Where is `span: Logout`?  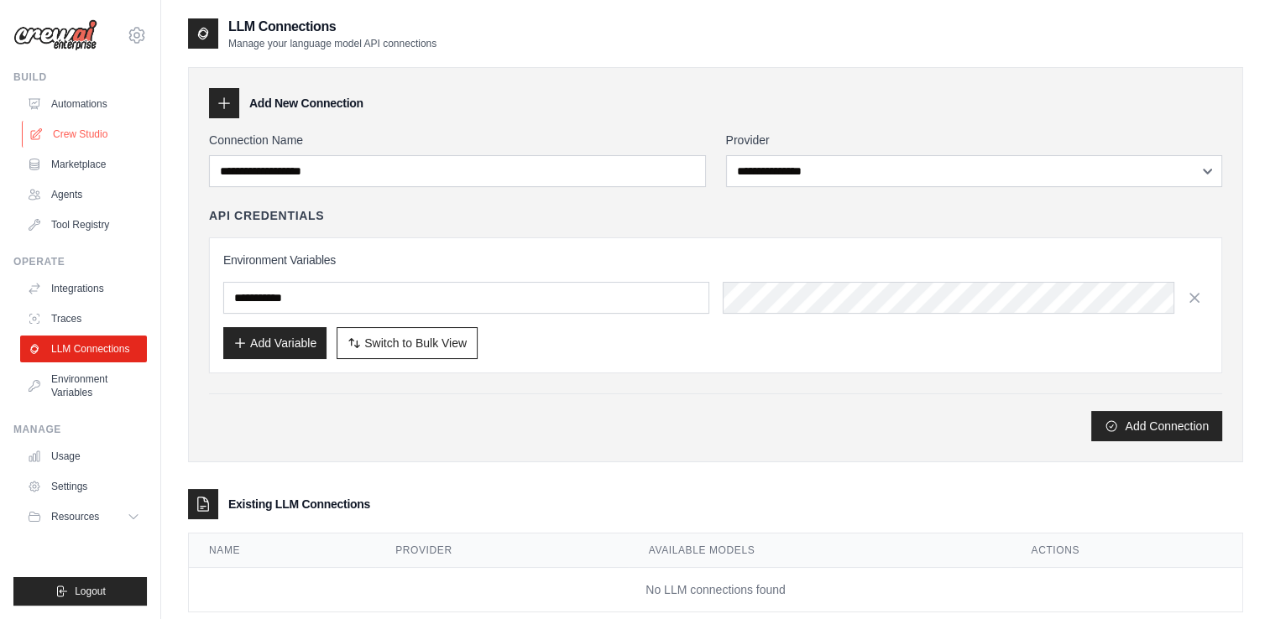
span: Logout is located at coordinates (90, 592).